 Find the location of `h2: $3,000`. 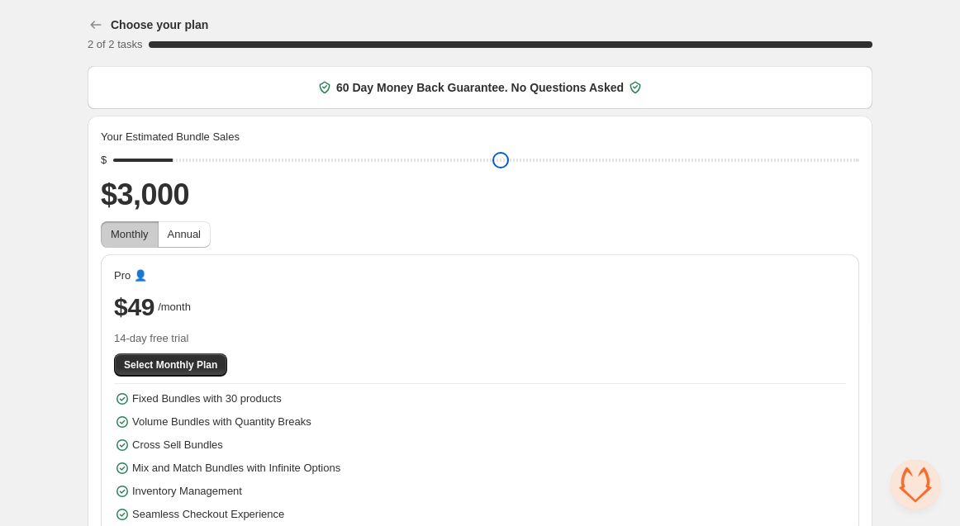

h2: $3,000 is located at coordinates (480, 195).